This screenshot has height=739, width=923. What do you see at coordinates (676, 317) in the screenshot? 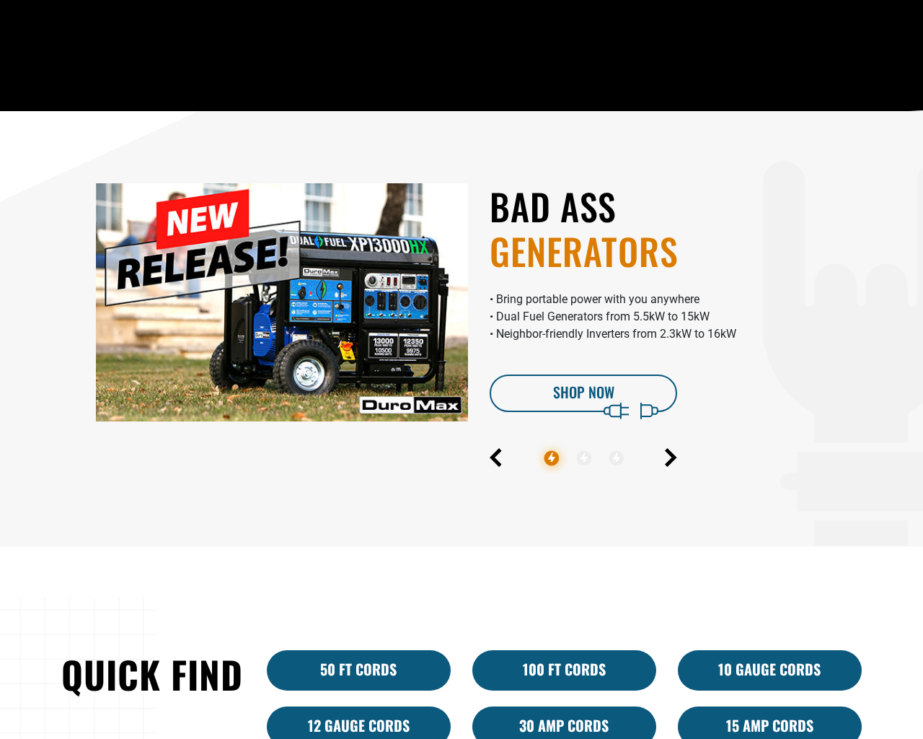
I see `p: • Bring portable power with you anywhere • Dual Fuel Generators from 5.5kW to 15kW • Neighbor-fri...` at bounding box center [676, 317].